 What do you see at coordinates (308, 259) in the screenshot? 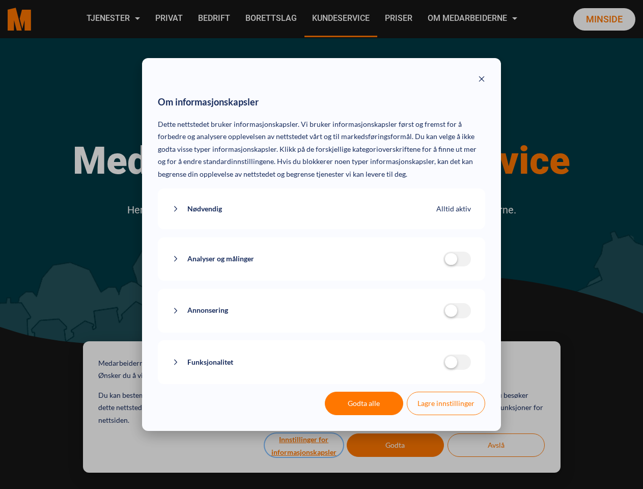
I see `button: Analyser og målinger` at bounding box center [308, 259].